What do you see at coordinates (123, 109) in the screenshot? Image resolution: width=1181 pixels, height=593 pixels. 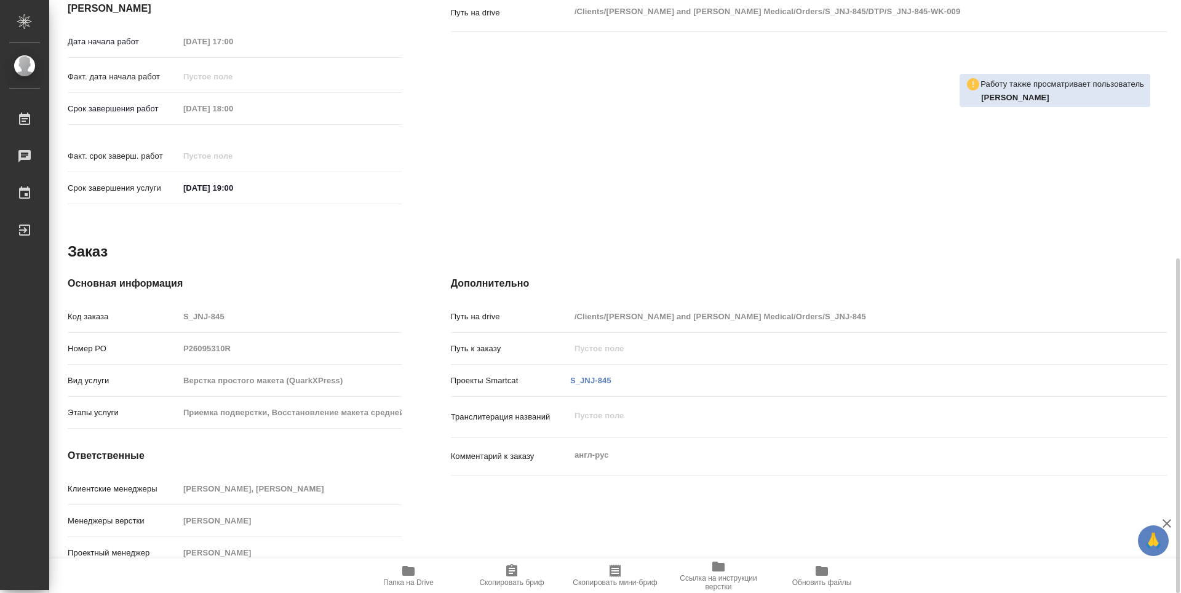 I see `p: Срок завершения работ` at bounding box center [123, 109].